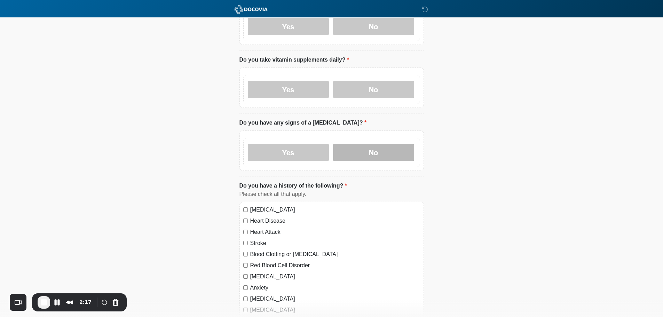 The height and width of the screenshot is (317, 663). What do you see at coordinates (245, 287) in the screenshot?
I see `input: Anxiety` at bounding box center [245, 287].